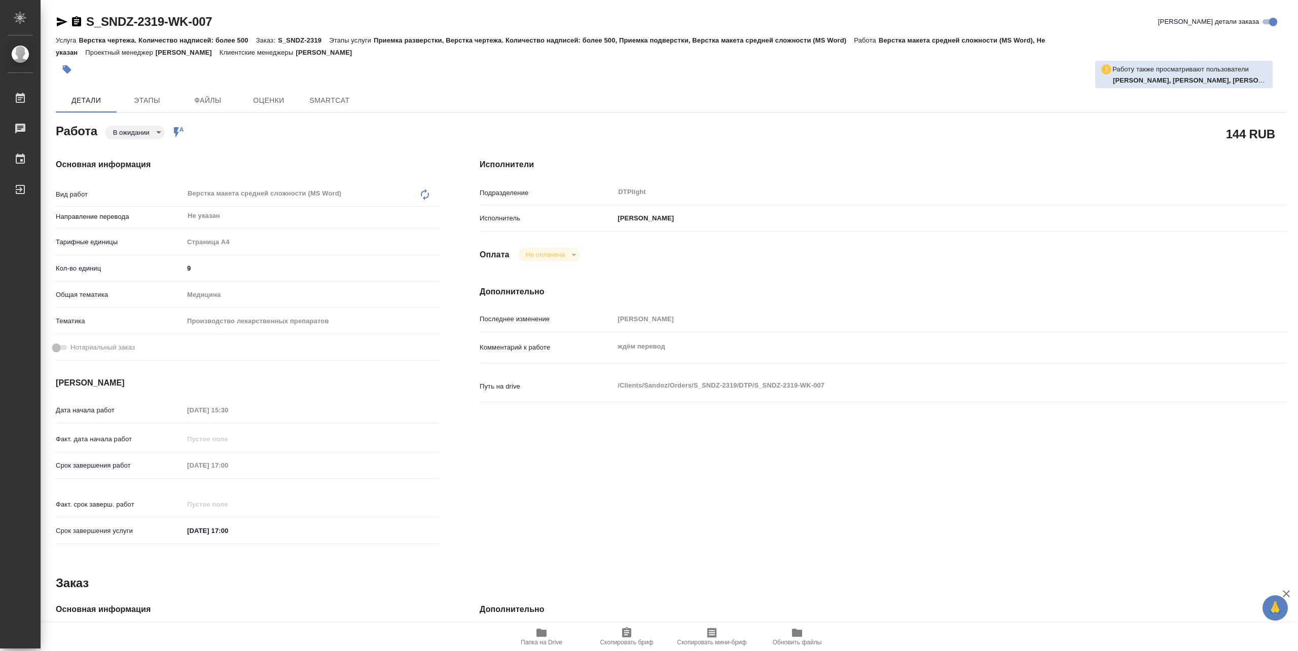  Describe the element at coordinates (120, 52) in the screenshot. I see `p: Проектный менеджер` at that location.